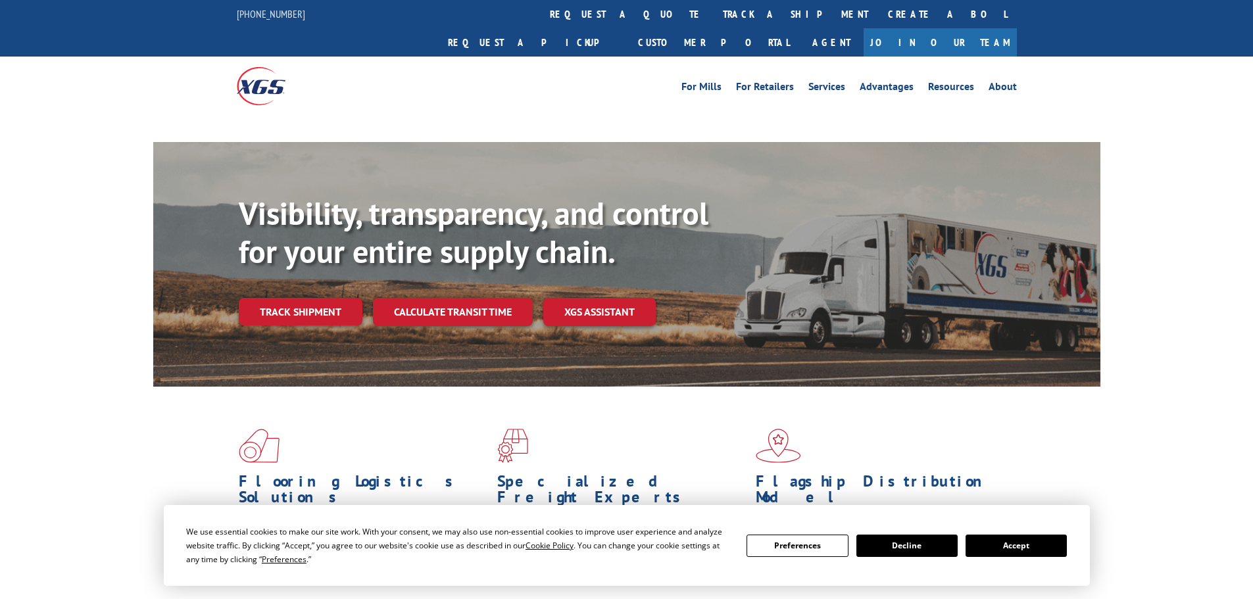 Image resolution: width=1253 pixels, height=599 pixels. Describe the element at coordinates (701, 89) in the screenshot. I see `a: For Mills` at that location.